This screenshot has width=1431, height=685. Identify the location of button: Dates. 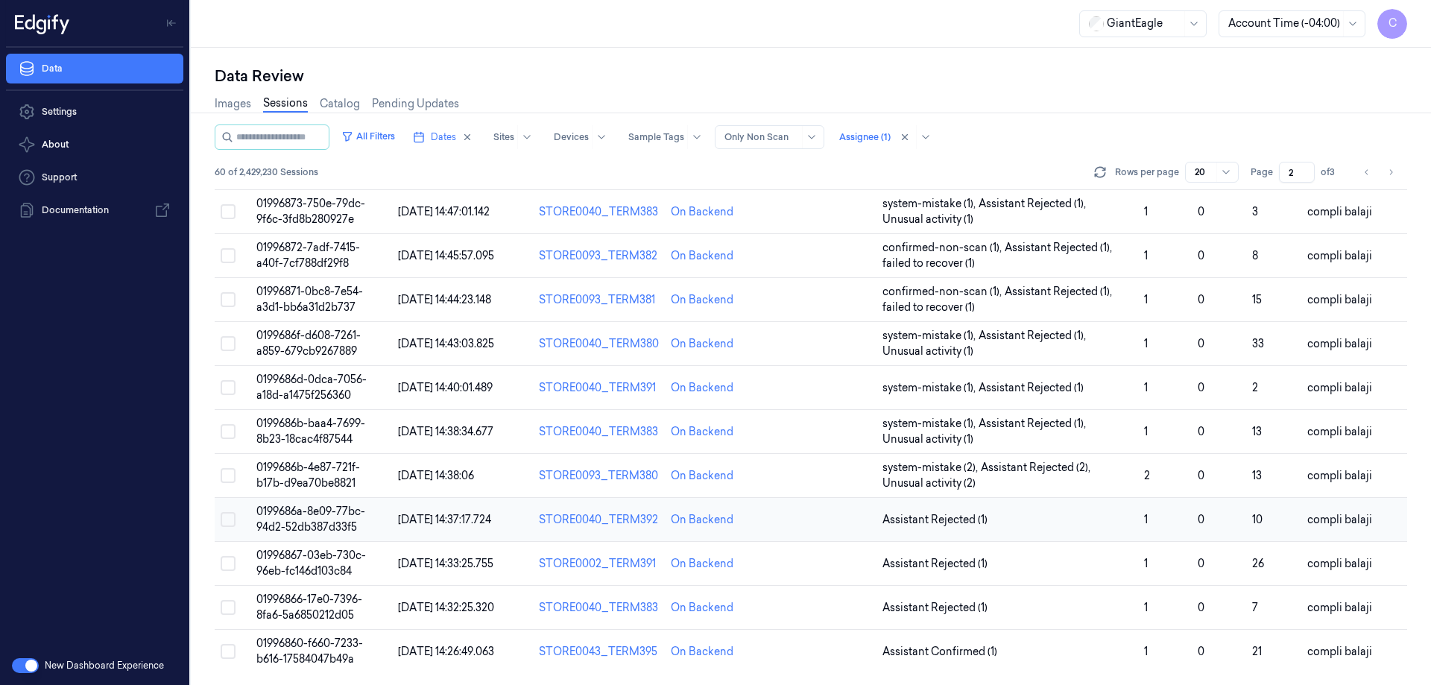
(443, 137).